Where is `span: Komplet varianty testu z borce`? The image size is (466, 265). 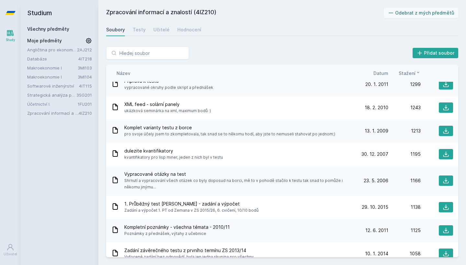 span: Komplet varianty testu z borce is located at coordinates (230, 128).